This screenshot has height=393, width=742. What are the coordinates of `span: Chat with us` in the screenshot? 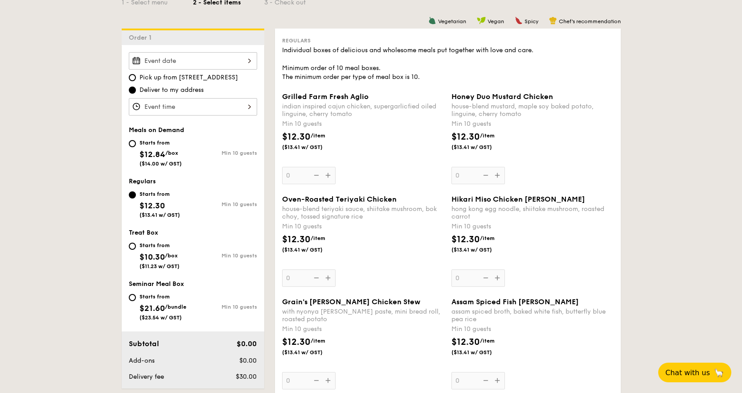 It's located at (688, 372).